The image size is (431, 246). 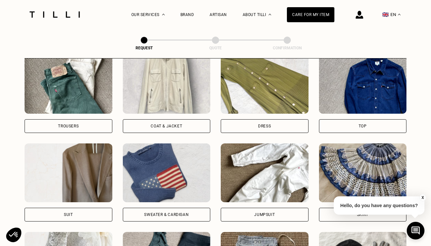 I want to click on img: Tilli retouche votre Trousers, so click(x=68, y=84).